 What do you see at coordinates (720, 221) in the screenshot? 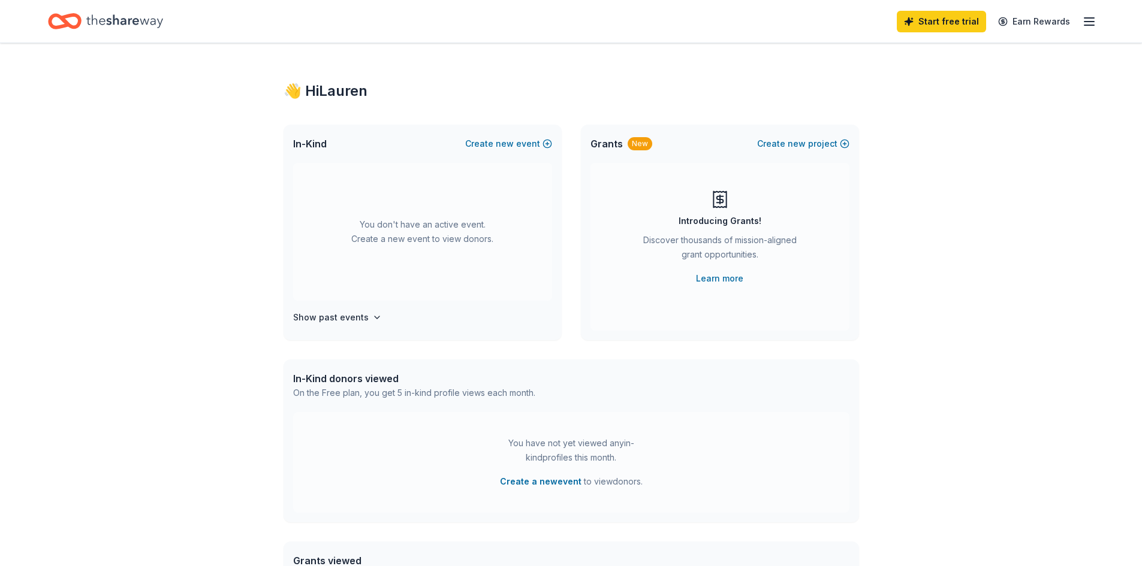
I see `div: Introducing Grants!` at bounding box center [720, 221].